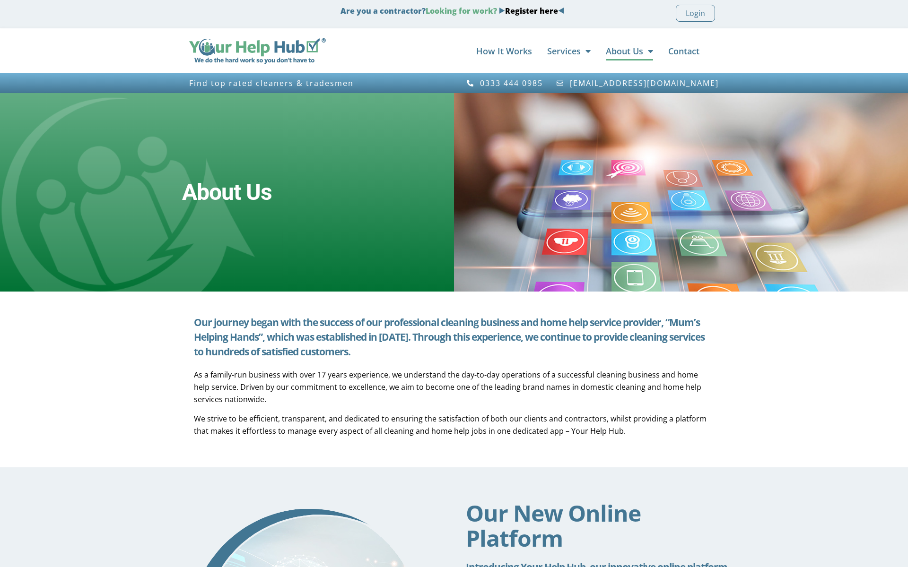 Image resolution: width=908 pixels, height=567 pixels. What do you see at coordinates (452, 11) in the screenshot?
I see `strong: Are you a contractor?` at bounding box center [452, 11].